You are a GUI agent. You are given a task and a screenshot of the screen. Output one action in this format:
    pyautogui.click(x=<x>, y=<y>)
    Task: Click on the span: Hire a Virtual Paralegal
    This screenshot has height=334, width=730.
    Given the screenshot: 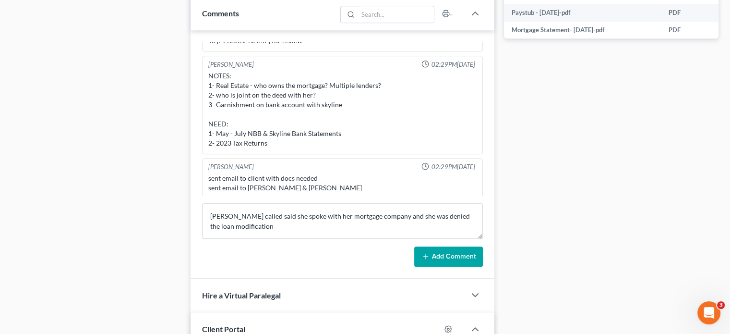 What is the action you would take?
    pyautogui.click(x=241, y=295)
    